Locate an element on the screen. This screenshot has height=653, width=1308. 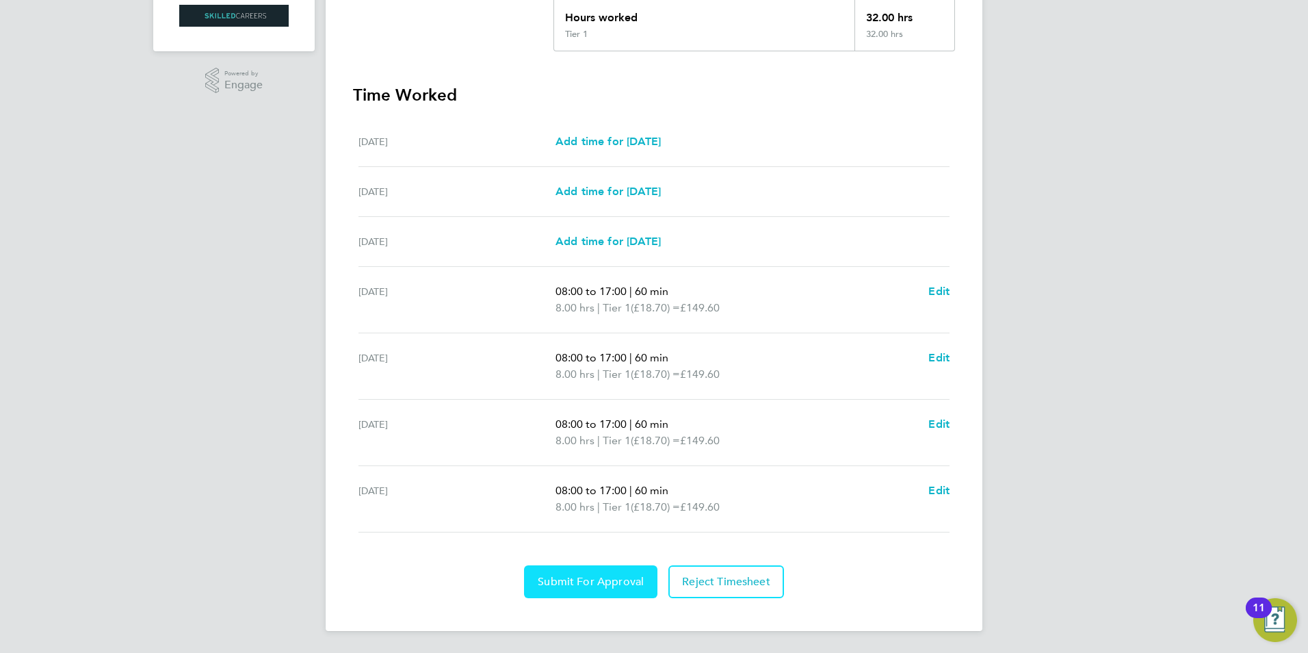
div: 11 is located at coordinates (1259, 616).